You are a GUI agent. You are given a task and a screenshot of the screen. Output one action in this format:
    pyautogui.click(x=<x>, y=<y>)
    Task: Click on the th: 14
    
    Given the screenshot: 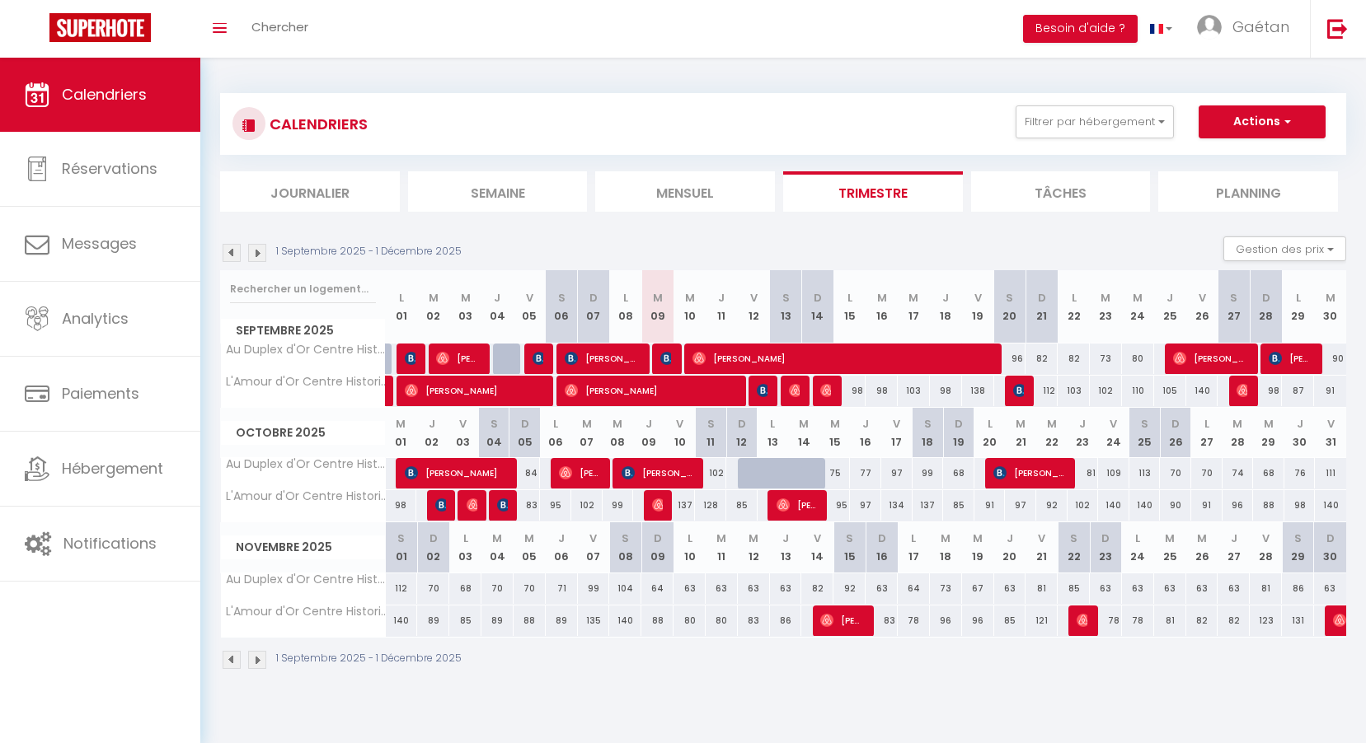 What is the action you would take?
    pyautogui.click(x=817, y=307)
    